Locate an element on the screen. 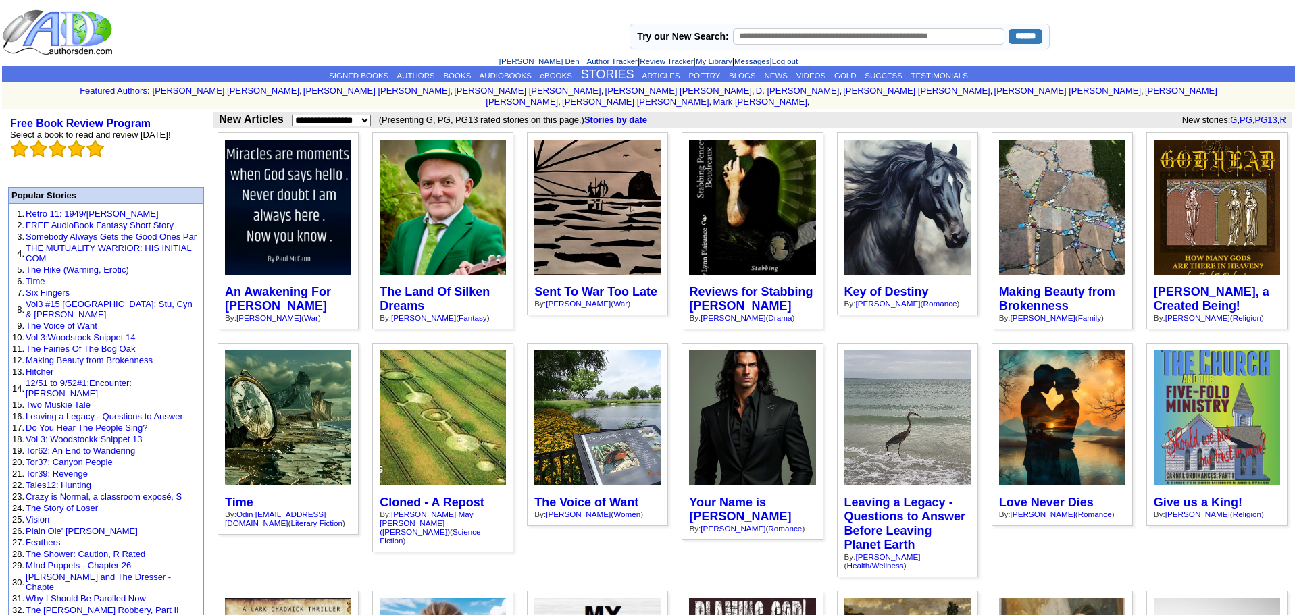 The image size is (1297, 615). a: Log out is located at coordinates (785, 61).